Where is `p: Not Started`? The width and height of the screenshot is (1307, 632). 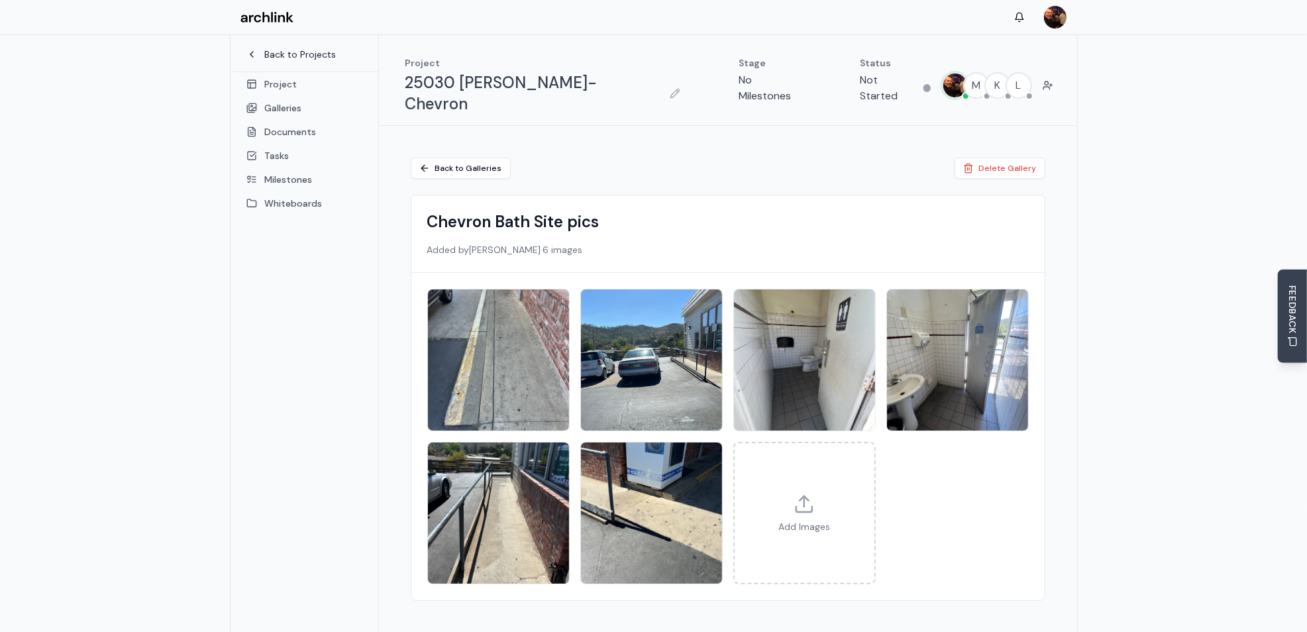
p: Not Started is located at coordinates (889, 88).